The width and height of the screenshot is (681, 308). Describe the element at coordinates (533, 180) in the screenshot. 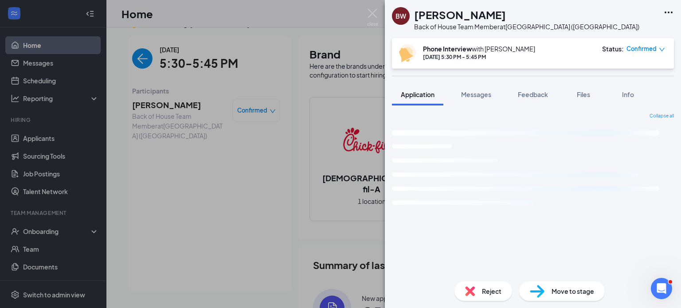

I see `svg: Loading interface...` at that location.